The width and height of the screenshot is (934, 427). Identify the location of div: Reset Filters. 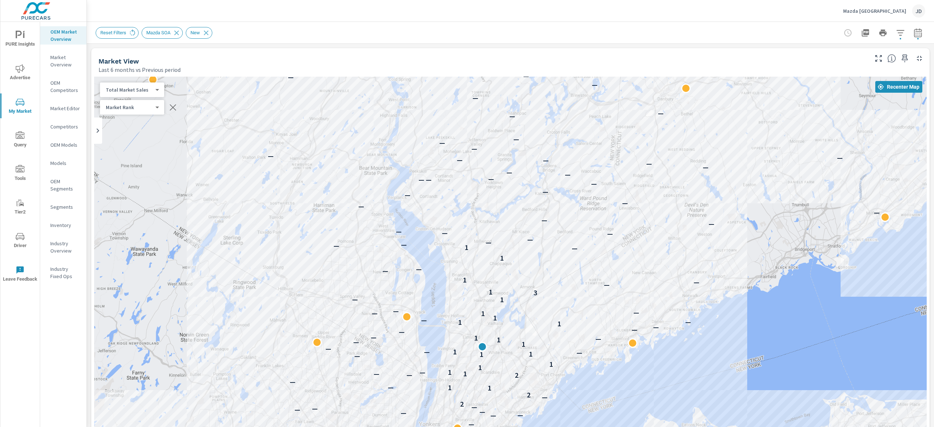
(117, 33).